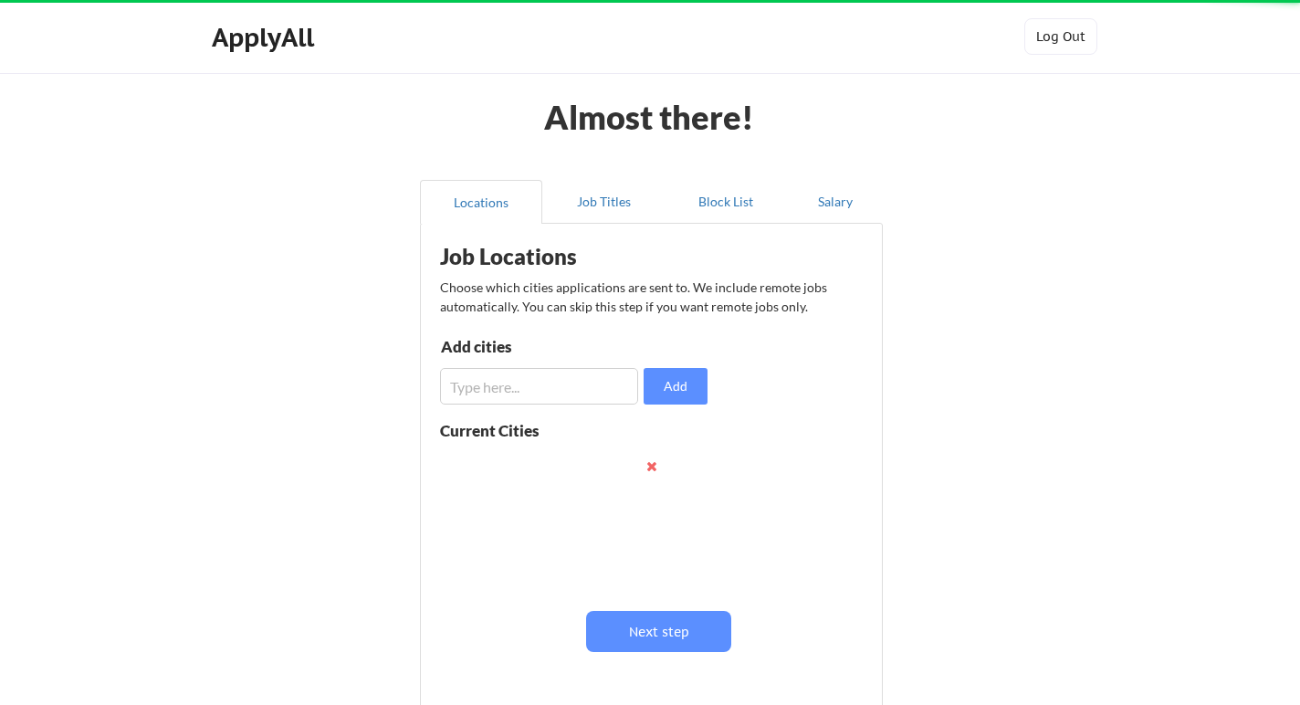 The height and width of the screenshot is (705, 1300). Describe the element at coordinates (604, 202) in the screenshot. I see `button: Job Titles` at that location.